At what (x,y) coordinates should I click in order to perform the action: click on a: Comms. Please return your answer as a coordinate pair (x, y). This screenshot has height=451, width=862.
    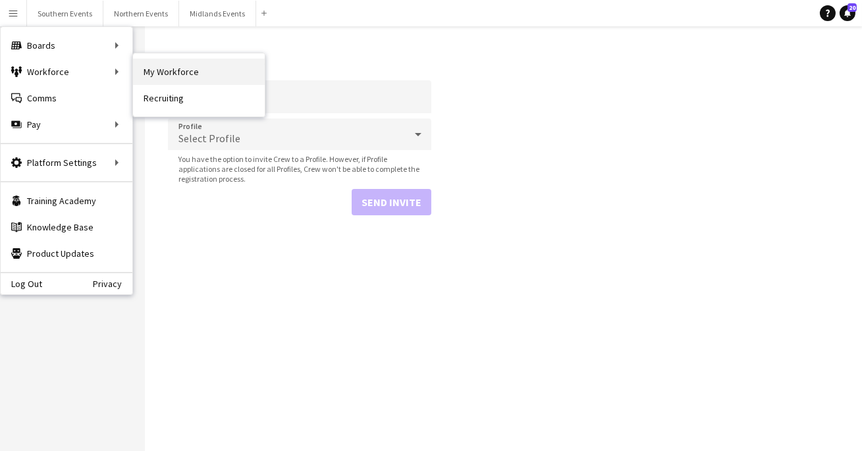
    Looking at the image, I should click on (67, 98).